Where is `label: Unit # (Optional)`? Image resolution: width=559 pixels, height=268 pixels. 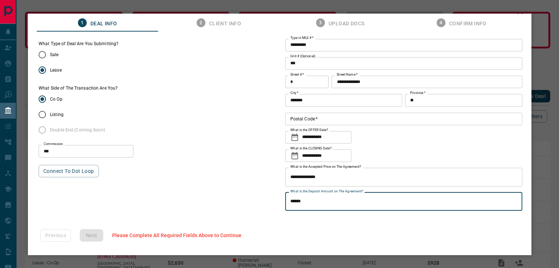 label: Unit # (Optional) is located at coordinates (303, 56).